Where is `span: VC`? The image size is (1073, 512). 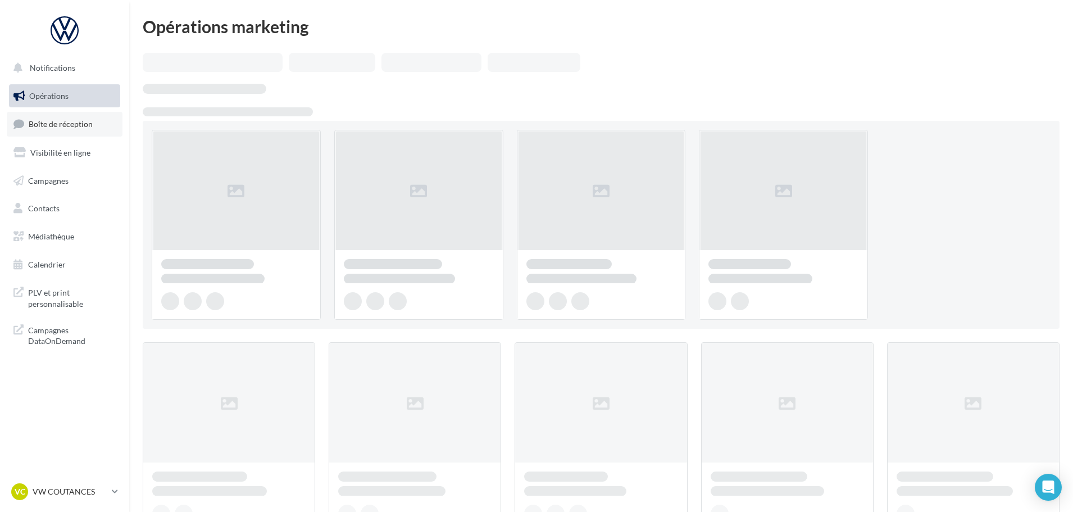 span: VC is located at coordinates (20, 492).